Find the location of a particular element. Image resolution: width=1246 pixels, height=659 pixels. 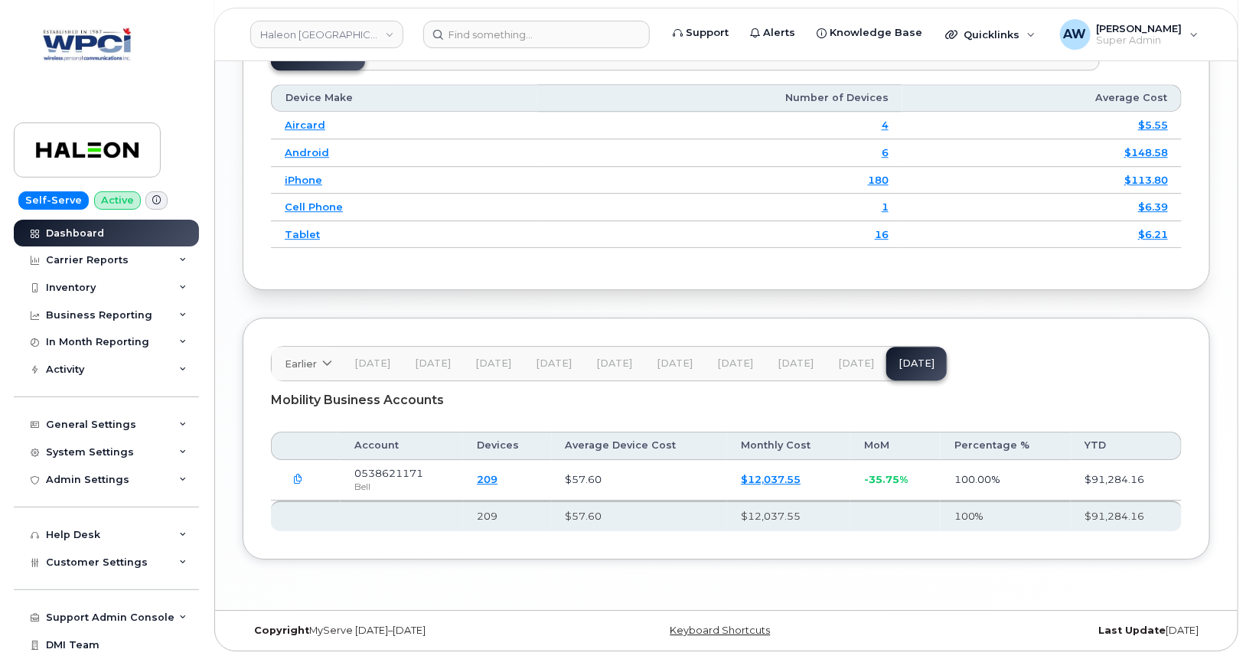

th: Monthly Cost is located at coordinates (788, 445).